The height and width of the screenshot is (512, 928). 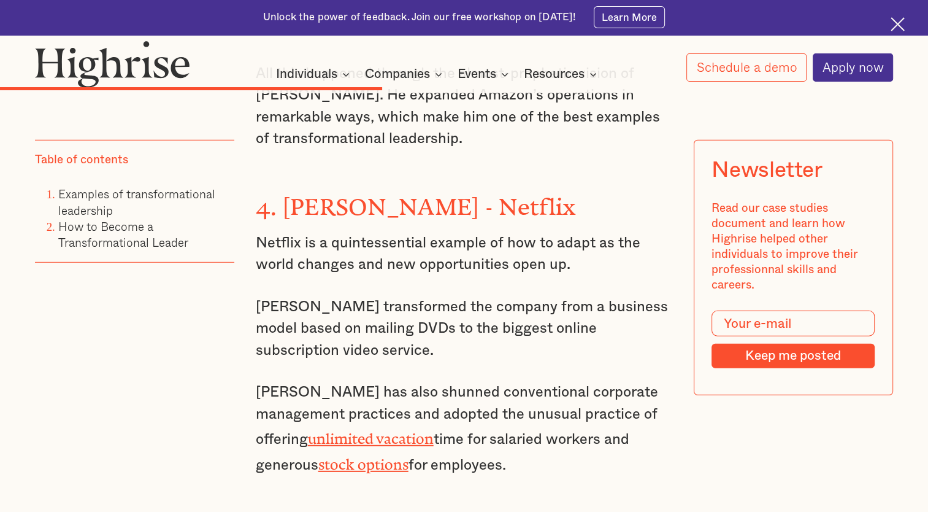 What do you see at coordinates (747, 68) in the screenshot?
I see `a: Schedule a demo` at bounding box center [747, 68].